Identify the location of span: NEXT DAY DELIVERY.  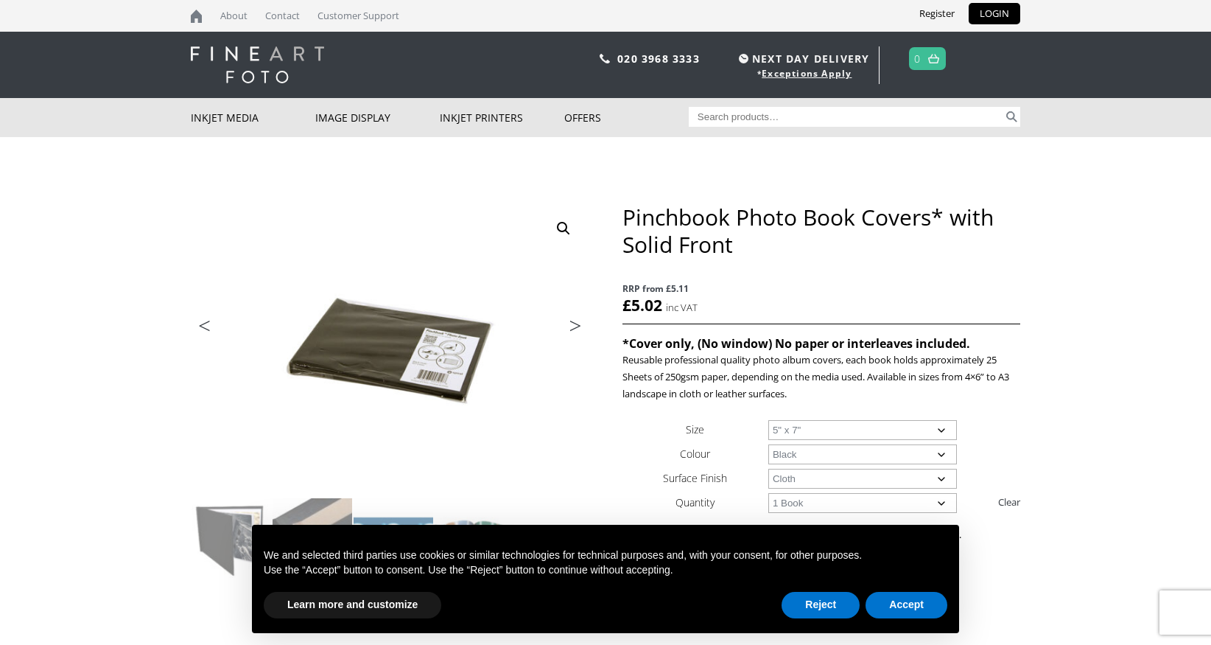
(802, 58).